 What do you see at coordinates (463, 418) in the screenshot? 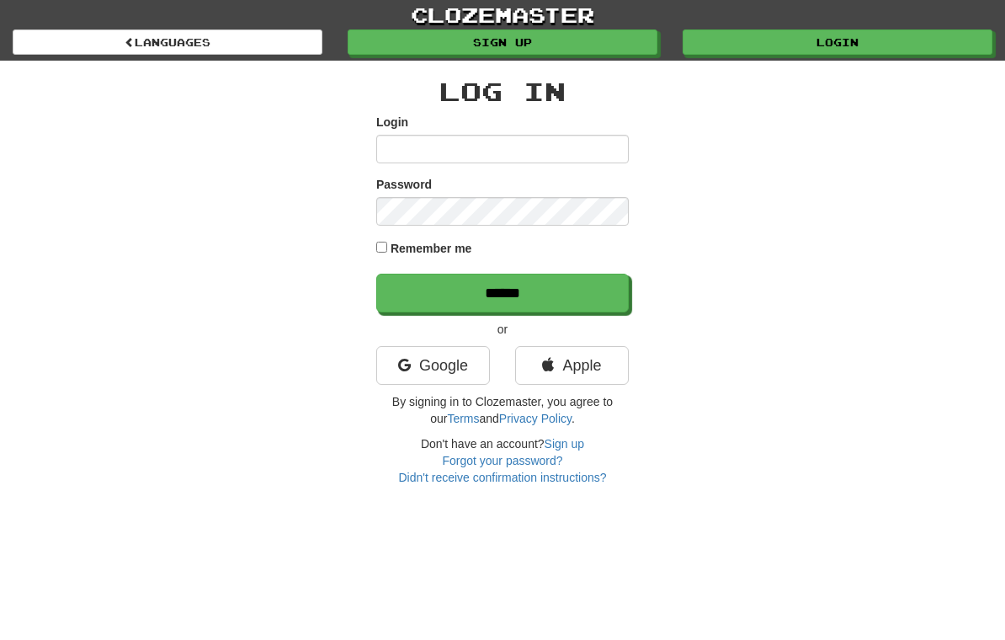
I see `a: Terms` at bounding box center [463, 418].